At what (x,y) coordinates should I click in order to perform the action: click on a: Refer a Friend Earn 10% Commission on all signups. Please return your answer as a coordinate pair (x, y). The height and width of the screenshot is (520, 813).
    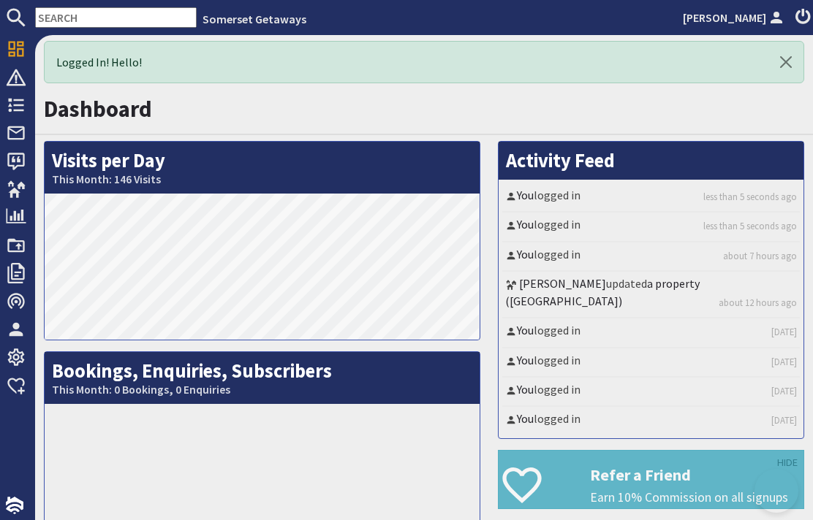
    Looking at the image, I should click on (651, 480).